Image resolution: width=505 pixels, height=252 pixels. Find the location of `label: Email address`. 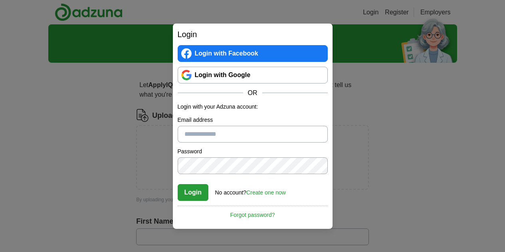

label: Email address is located at coordinates (253, 120).